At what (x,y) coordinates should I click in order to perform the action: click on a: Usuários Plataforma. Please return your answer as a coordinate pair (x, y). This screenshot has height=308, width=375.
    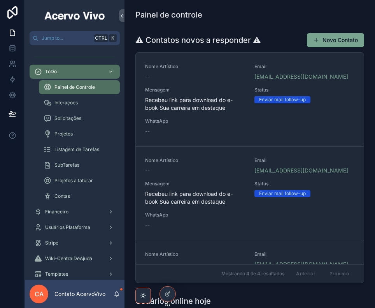
    Looking at the image, I should click on (75, 227).